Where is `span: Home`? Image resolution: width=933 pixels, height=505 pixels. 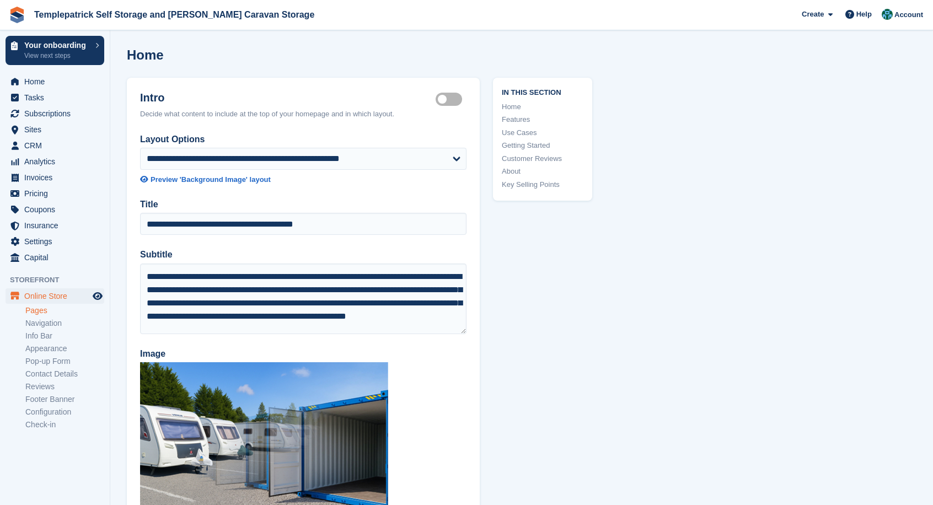 span: Home is located at coordinates (57, 82).